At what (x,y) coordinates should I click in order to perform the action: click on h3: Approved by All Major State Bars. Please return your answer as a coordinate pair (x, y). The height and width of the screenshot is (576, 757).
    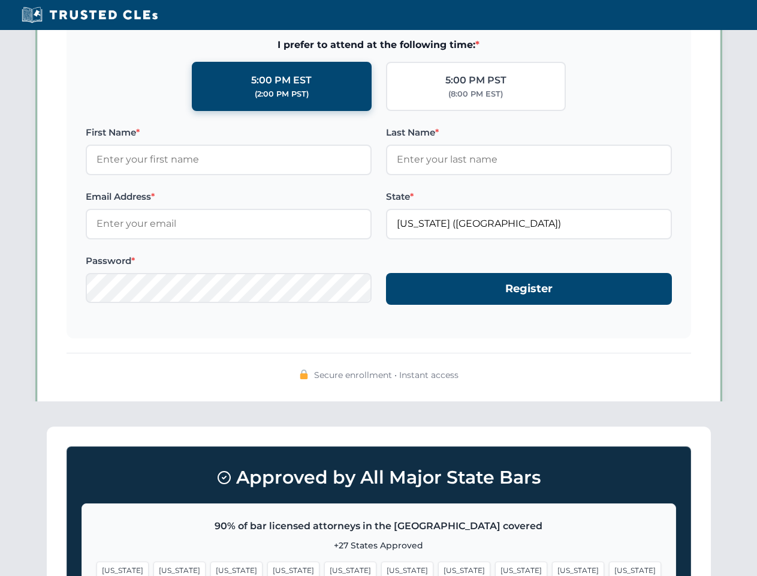
    Looking at the image, I should click on (379, 477).